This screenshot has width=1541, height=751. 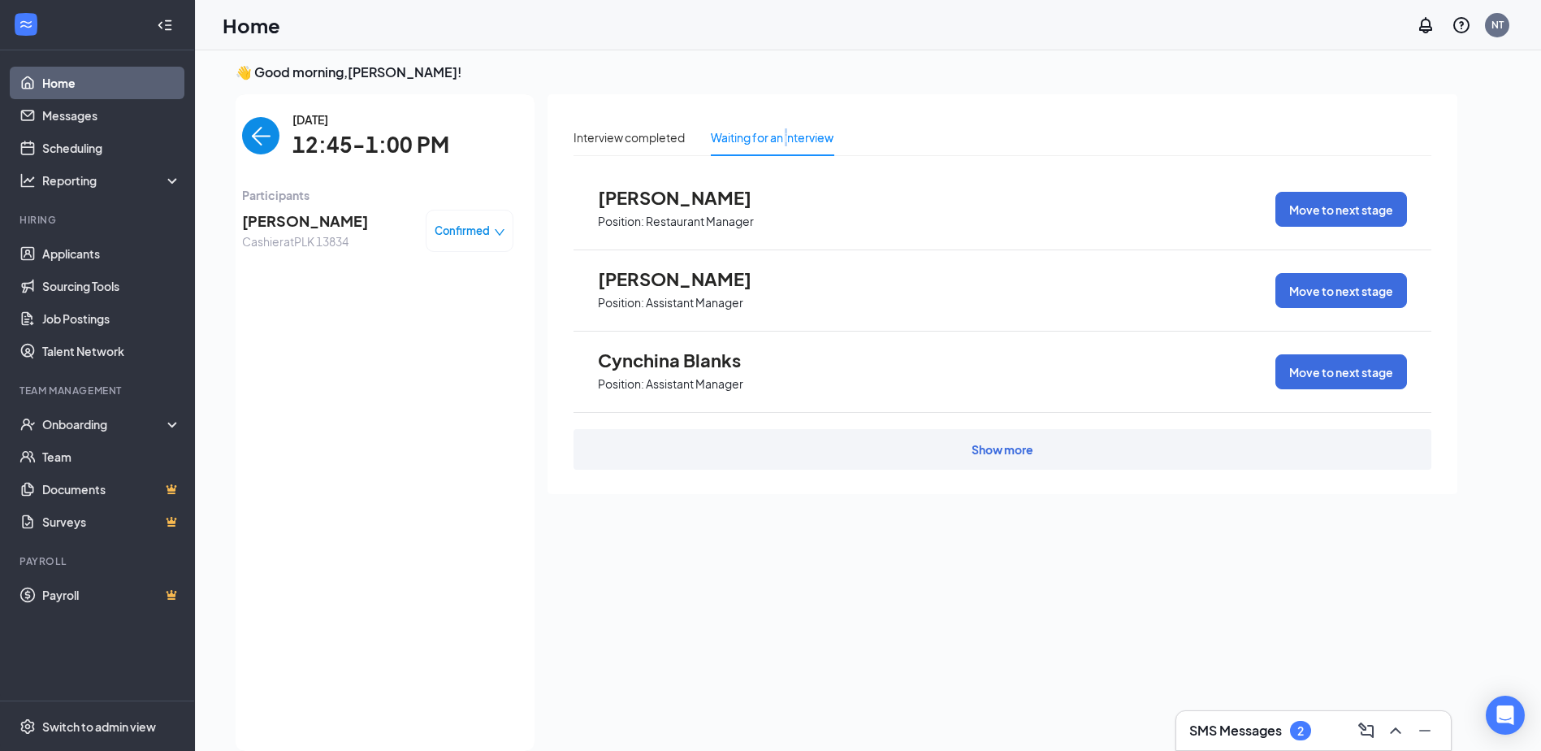 I want to click on svg: Notifications, so click(x=1426, y=25).